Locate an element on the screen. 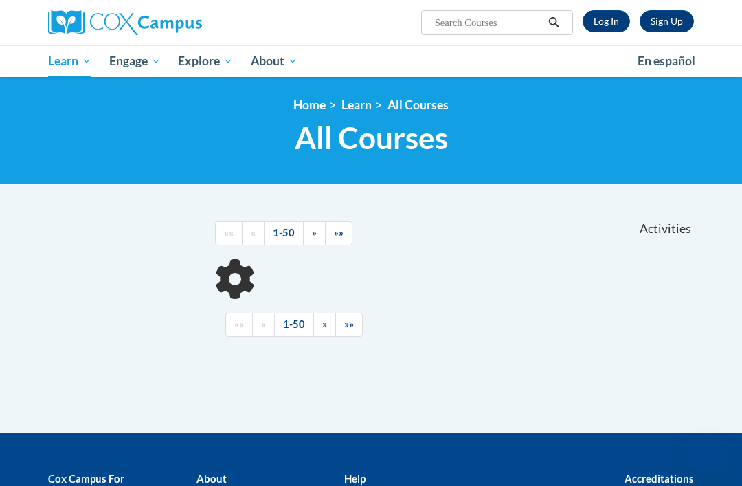  a: Home is located at coordinates (309, 104).